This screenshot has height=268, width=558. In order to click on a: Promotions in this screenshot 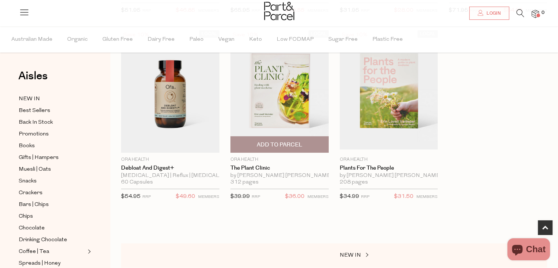, I will do `click(52, 134)`.